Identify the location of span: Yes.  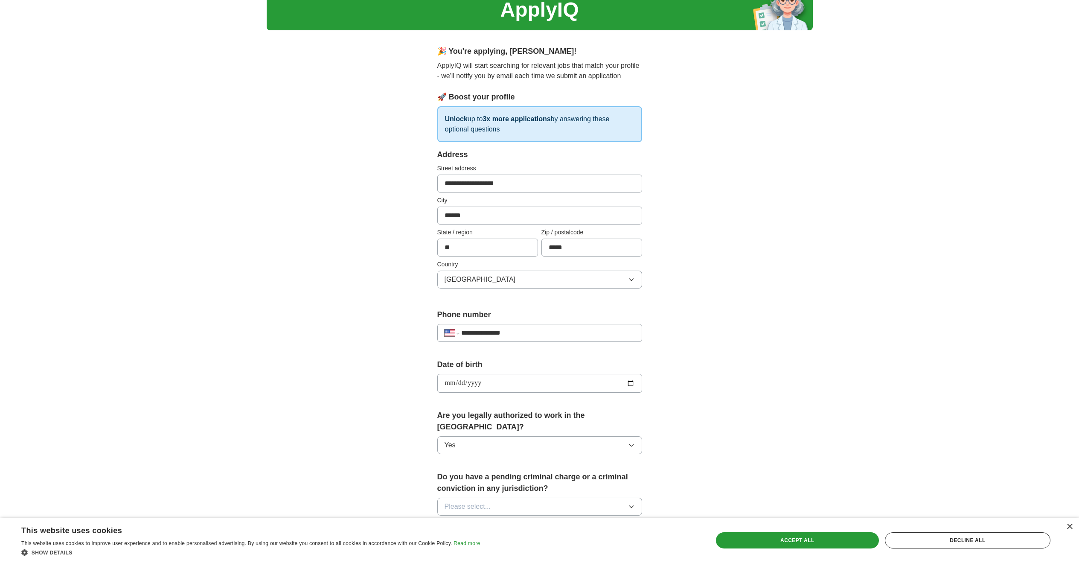
(450, 445).